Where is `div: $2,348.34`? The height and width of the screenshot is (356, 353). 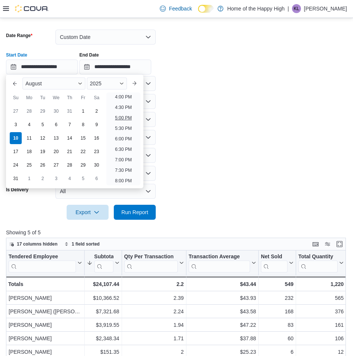
div: $2,348.34 is located at coordinates (103, 339).